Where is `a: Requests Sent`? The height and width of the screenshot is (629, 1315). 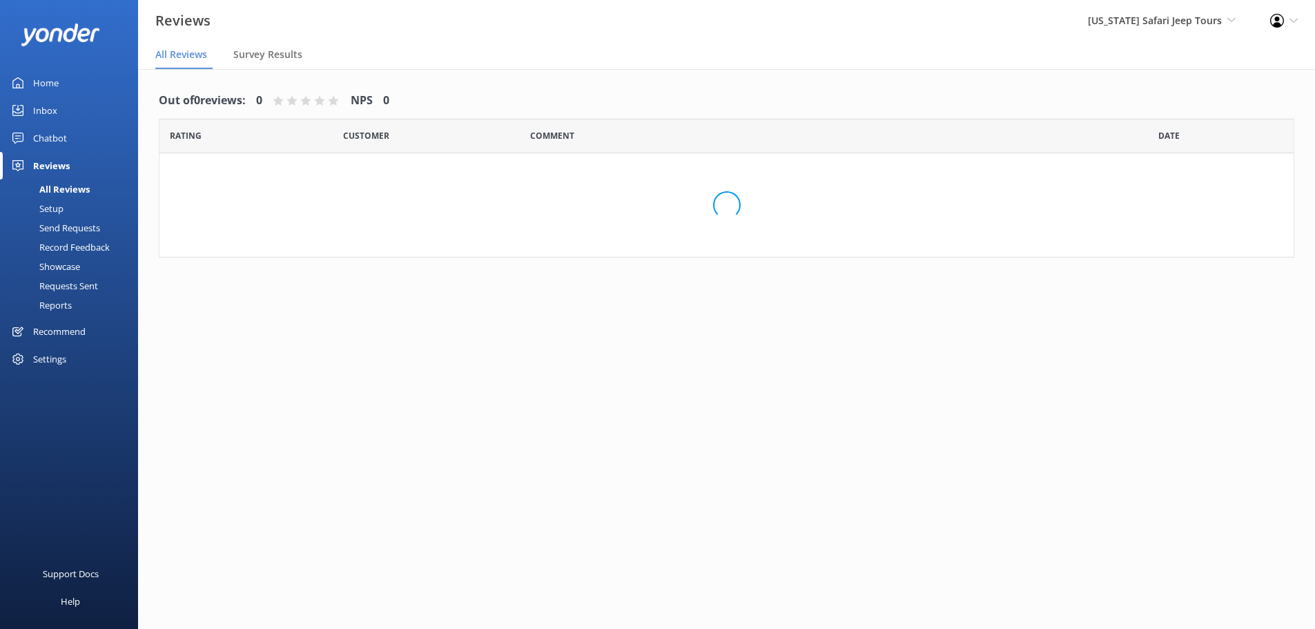
a: Requests Sent is located at coordinates (73, 286).